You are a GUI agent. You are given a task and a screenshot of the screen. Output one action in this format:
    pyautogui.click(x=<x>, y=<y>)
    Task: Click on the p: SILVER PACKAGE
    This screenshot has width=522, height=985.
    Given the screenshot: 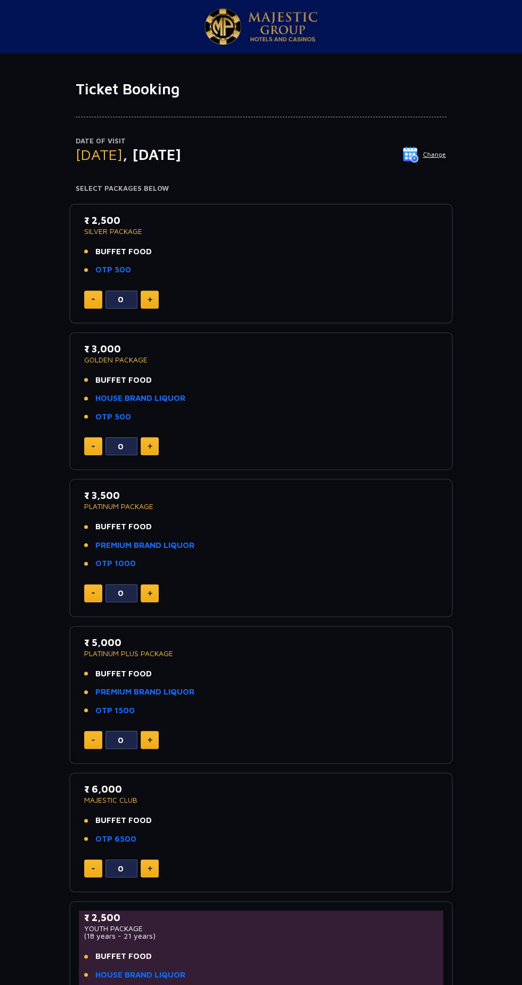 What is the action you would take?
    pyautogui.click(x=261, y=231)
    